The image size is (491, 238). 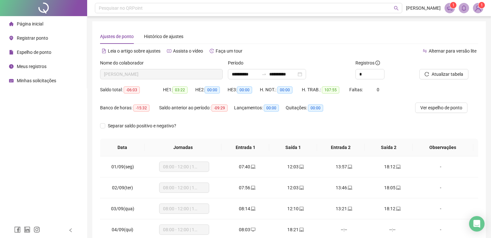 What do you see at coordinates (448, 74) in the screenshot?
I see `span: Atualizar tabela` at bounding box center [448, 74].